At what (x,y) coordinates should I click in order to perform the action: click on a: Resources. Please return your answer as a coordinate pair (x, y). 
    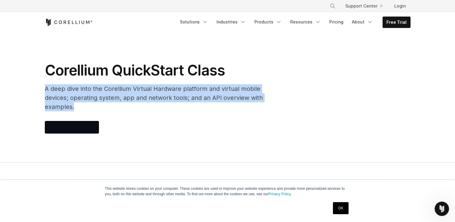
    Looking at the image, I should click on (306, 22).